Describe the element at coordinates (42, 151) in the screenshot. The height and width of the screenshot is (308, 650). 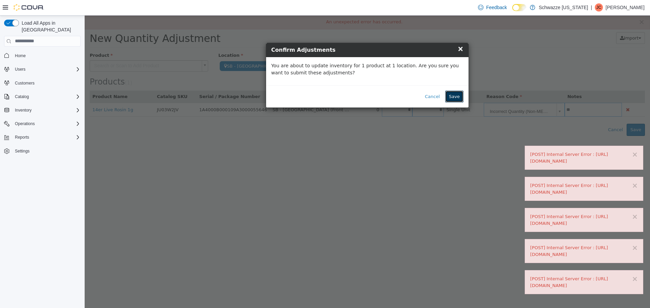
I see `button: Settings` at that location.